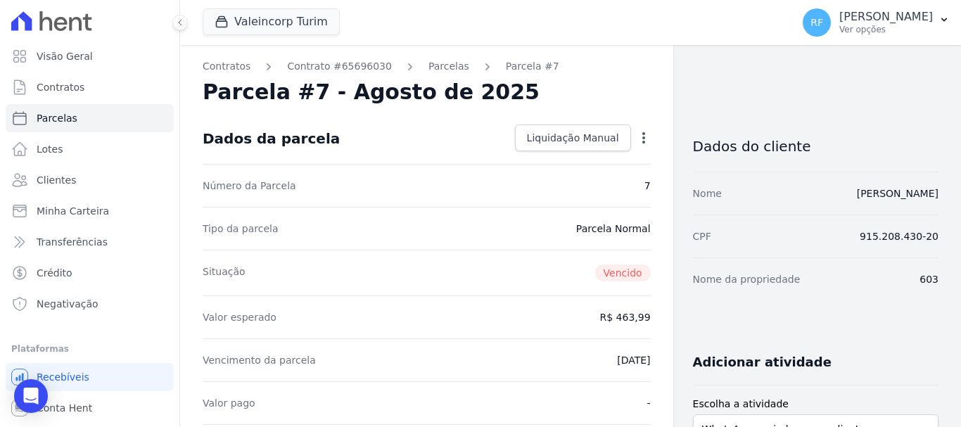 The height and width of the screenshot is (427, 961). What do you see at coordinates (64, 408) in the screenshot?
I see `span: Conta Hent` at bounding box center [64, 408].